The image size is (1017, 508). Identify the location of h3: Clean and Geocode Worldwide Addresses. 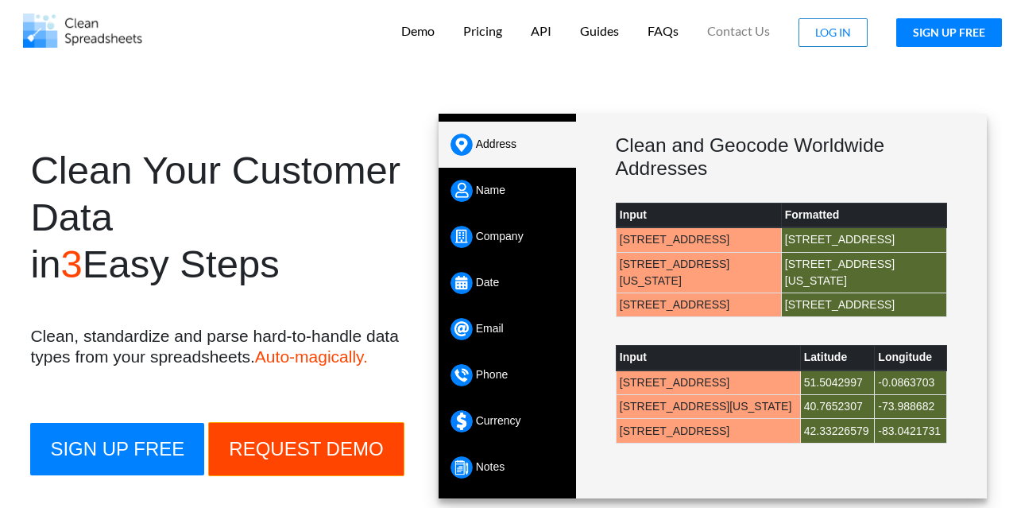
(781, 157).